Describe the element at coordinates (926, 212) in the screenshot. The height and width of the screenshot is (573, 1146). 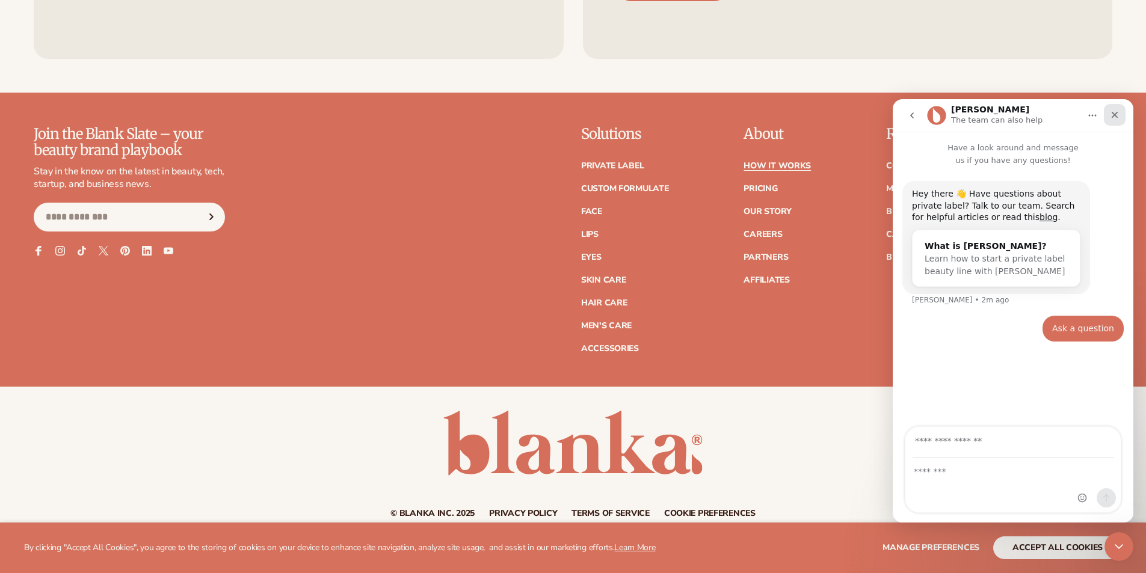
I see `a: Blanka Academy` at that location.